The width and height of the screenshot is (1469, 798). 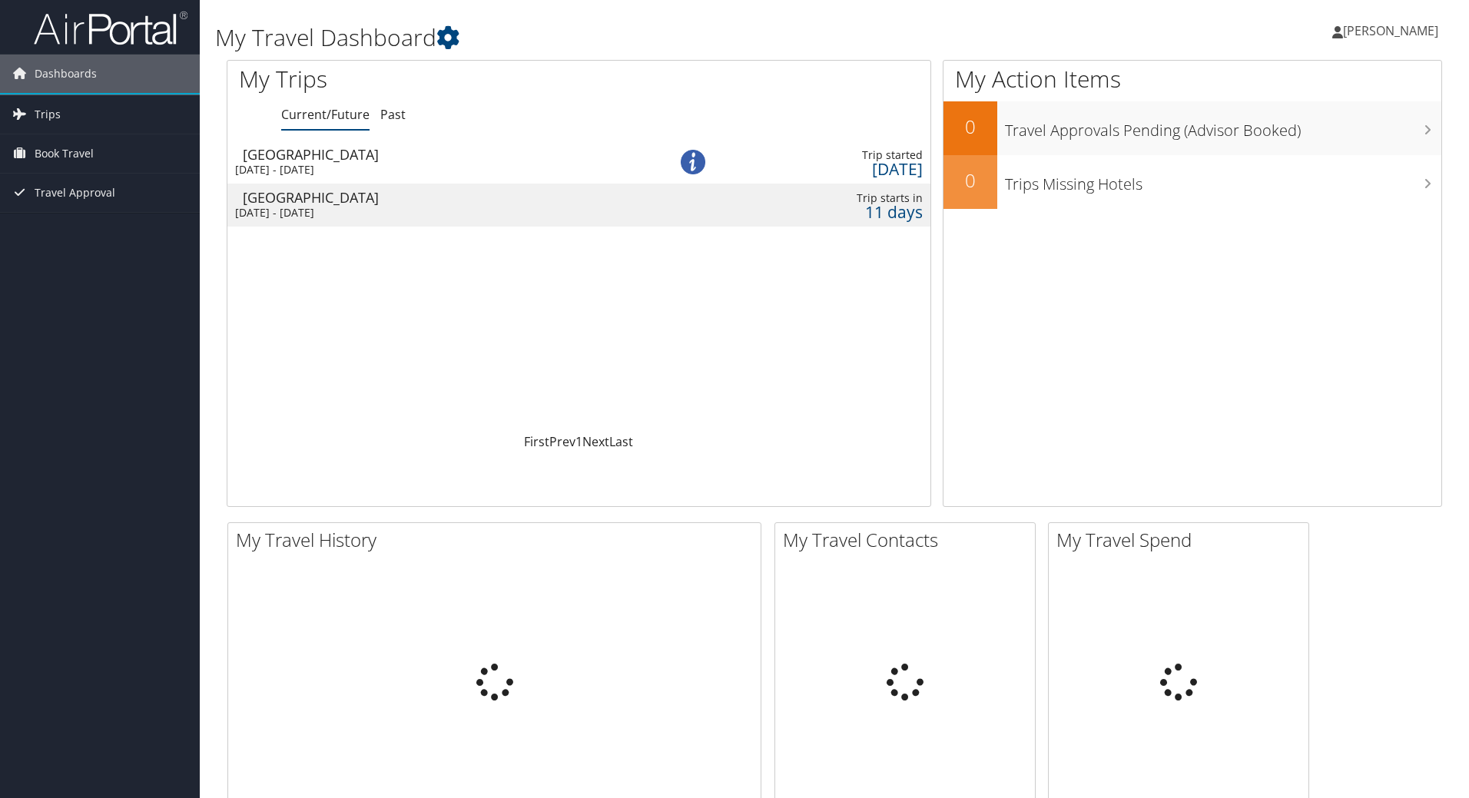 What do you see at coordinates (628, 38) in the screenshot?
I see `h1: My Travel Dashboard` at bounding box center [628, 38].